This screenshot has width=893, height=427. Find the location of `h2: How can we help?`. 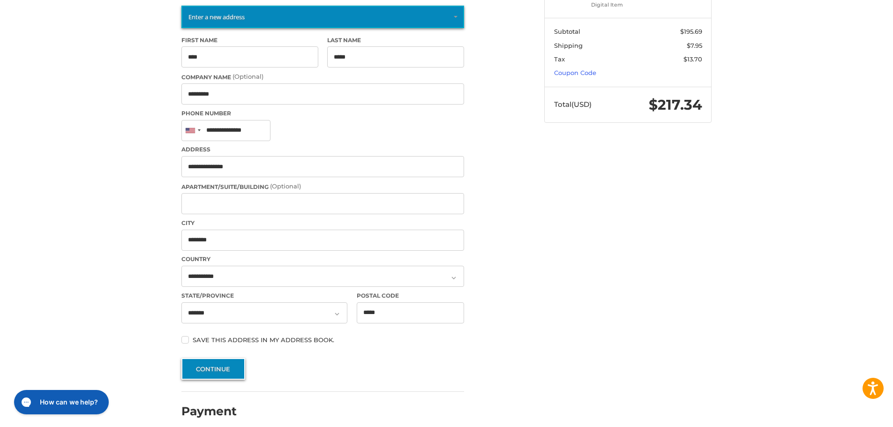

h2: How can we help? is located at coordinates (60, 15).